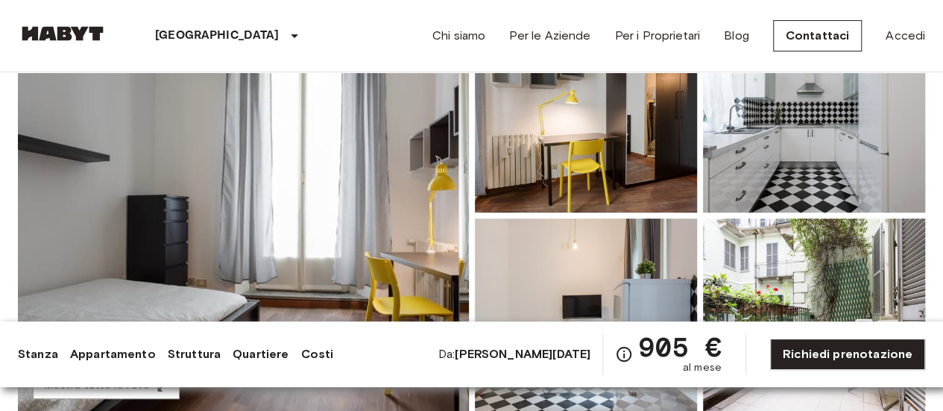 The width and height of the screenshot is (943, 411). I want to click on a: Per i Proprietari, so click(657, 36).